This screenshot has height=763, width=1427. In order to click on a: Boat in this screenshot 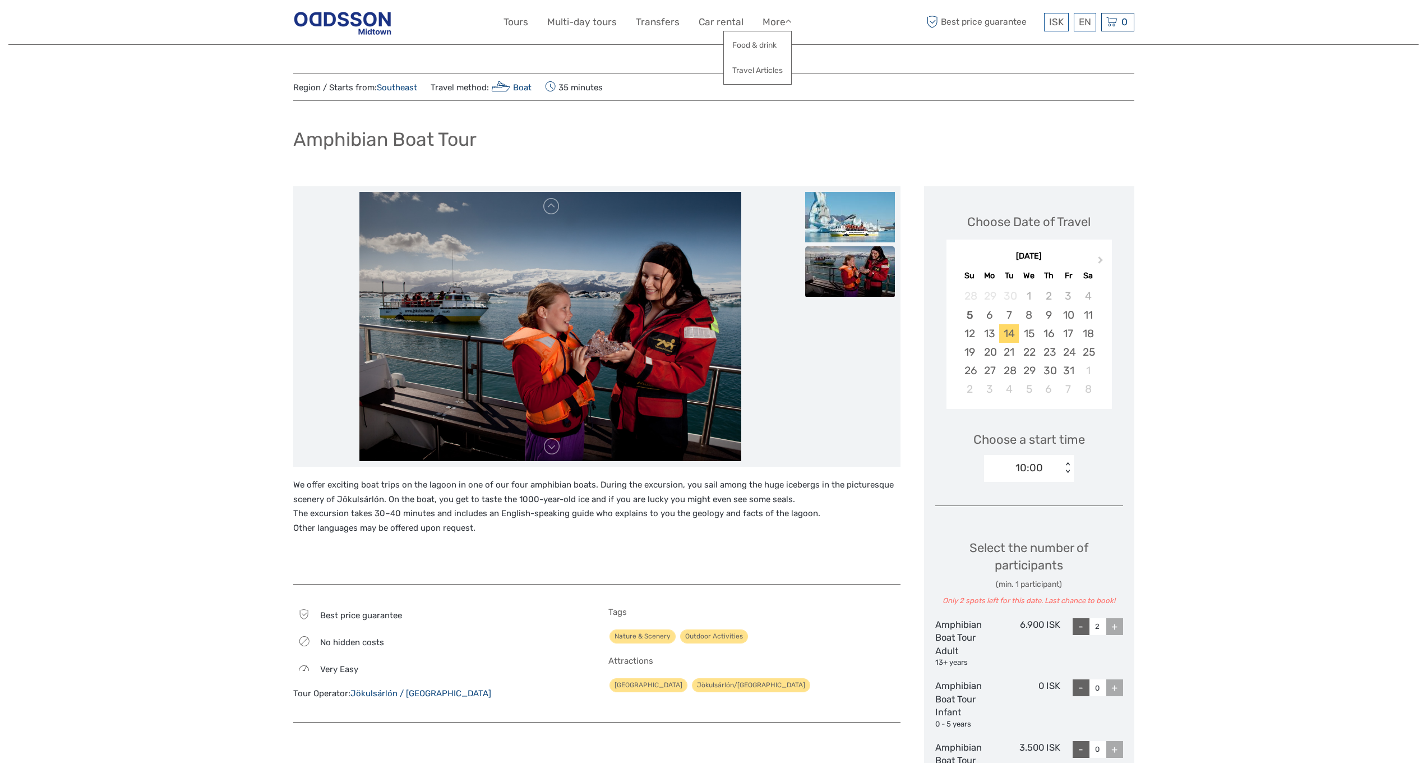, I will do `click(510, 87)`.